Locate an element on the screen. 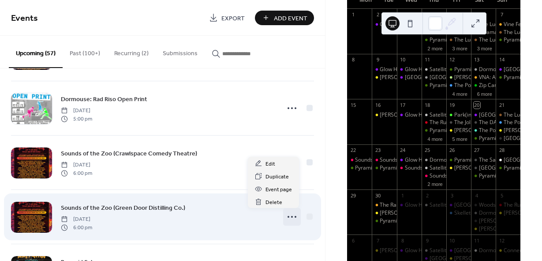 The height and width of the screenshot is (261, 542). div: The Potato Sack is located at coordinates (498, 130).